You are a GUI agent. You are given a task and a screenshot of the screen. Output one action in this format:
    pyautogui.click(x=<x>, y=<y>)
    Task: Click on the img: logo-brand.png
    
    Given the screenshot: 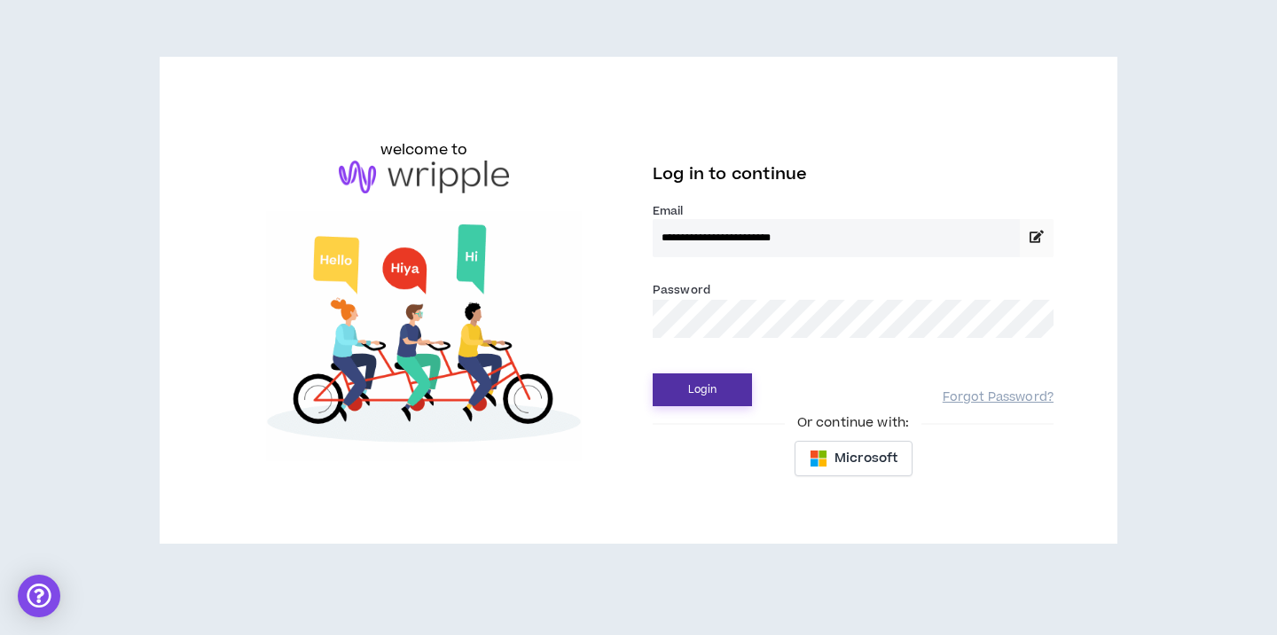 What is the action you would take?
    pyautogui.click(x=424, y=177)
    